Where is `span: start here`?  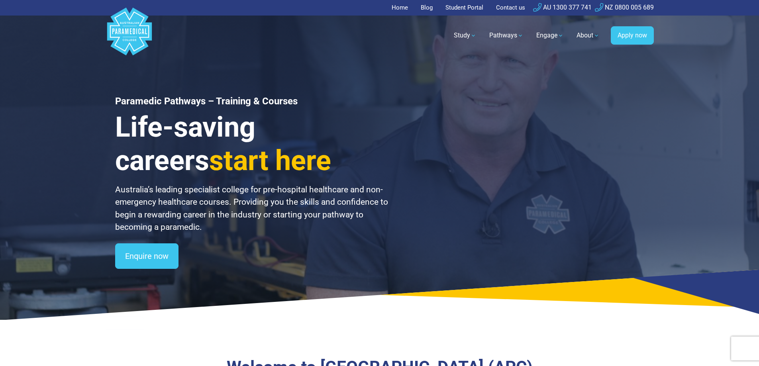
span: start here is located at coordinates (270, 161).